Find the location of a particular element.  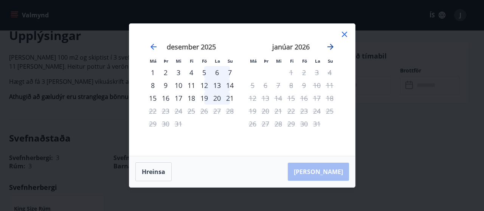

td: Choose fimmtudagur, 18. desember 2025 as your check-in date. It’s available. is located at coordinates (191, 98).